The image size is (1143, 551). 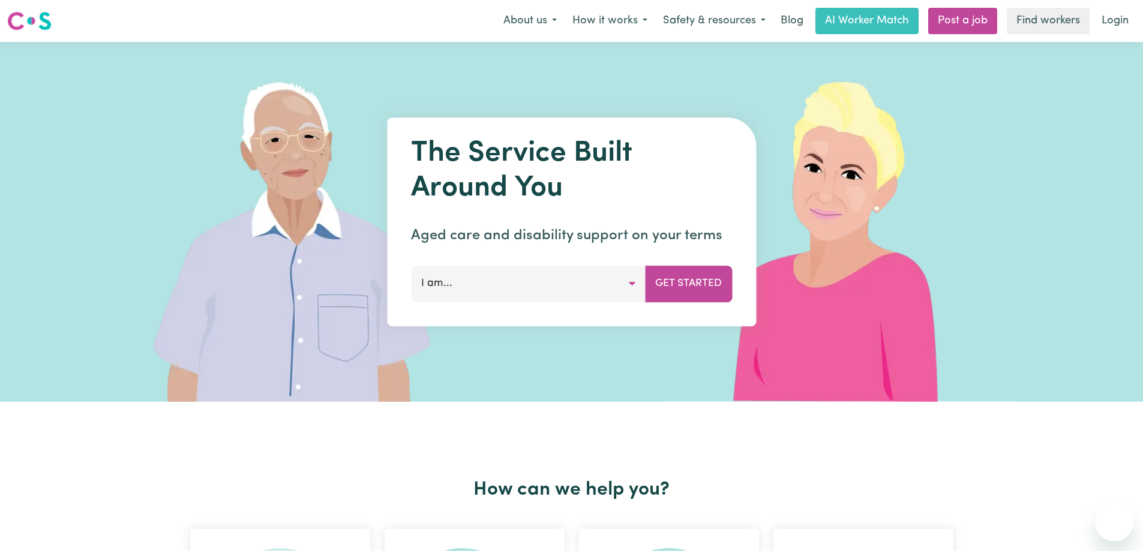 I want to click on button: I am..., so click(x=528, y=284).